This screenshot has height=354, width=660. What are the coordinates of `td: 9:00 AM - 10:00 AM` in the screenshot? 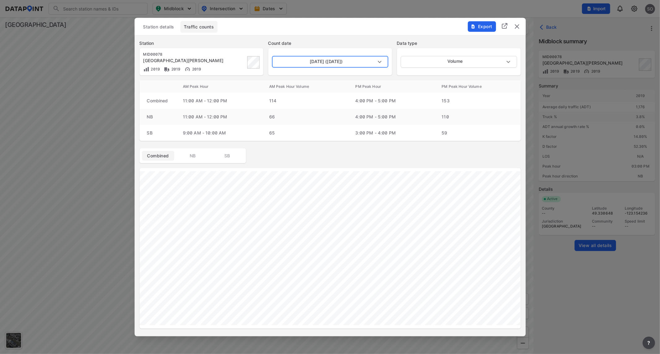 It's located at (218, 133).